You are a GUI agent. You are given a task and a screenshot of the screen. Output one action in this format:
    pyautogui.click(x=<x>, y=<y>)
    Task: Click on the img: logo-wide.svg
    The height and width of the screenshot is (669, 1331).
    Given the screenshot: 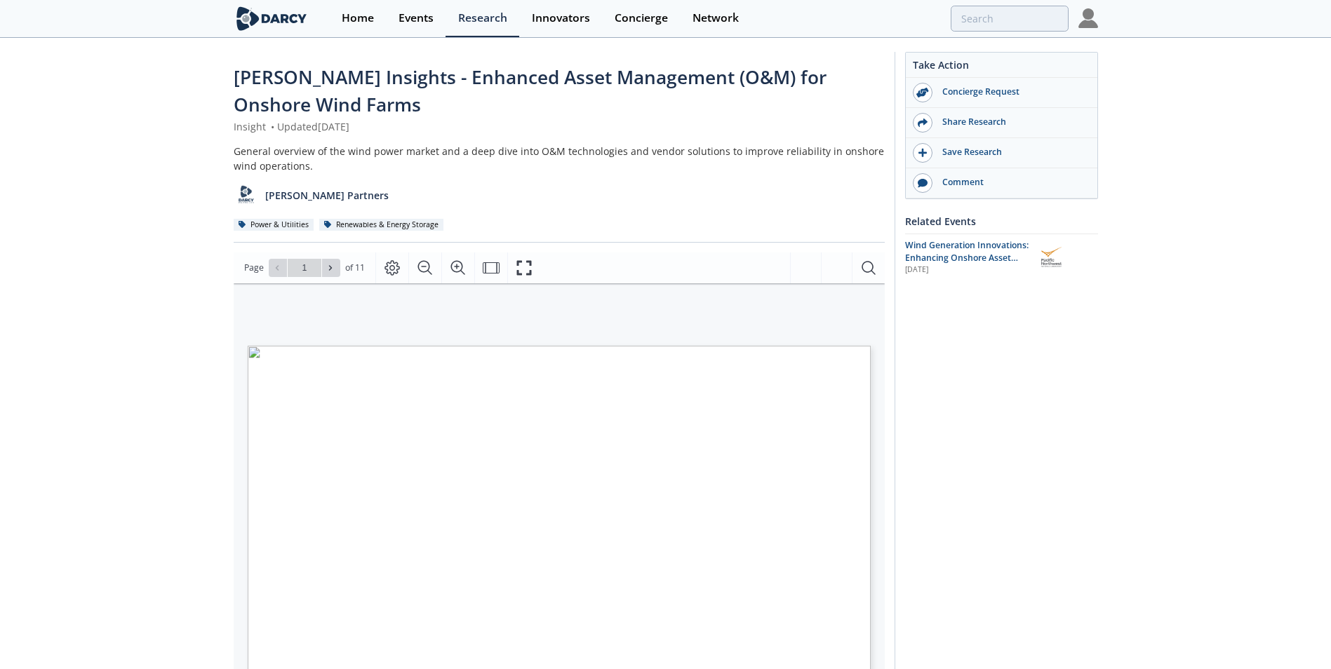 What is the action you would take?
    pyautogui.click(x=271, y=18)
    